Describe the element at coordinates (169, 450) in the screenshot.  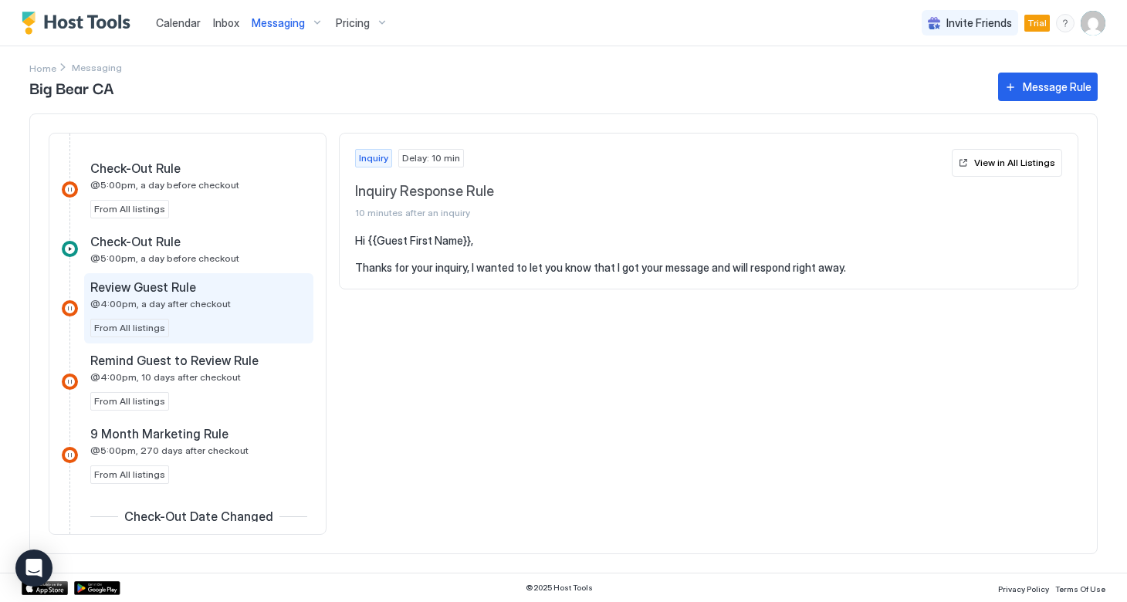
I see `span: @5:00pm, 270 days after checkout` at that location.